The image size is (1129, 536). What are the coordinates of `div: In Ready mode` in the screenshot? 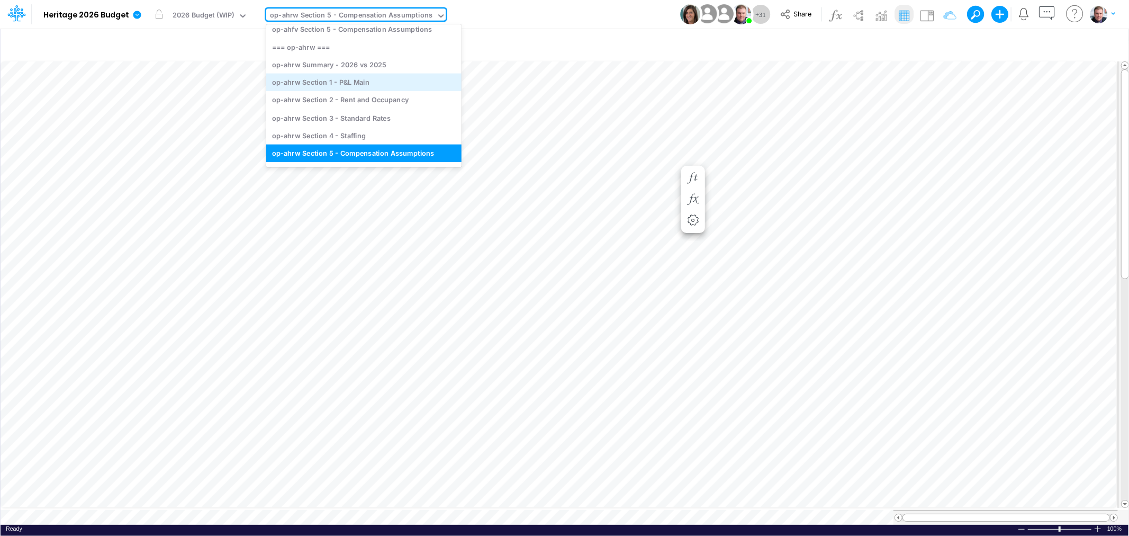 It's located at (14, 528).